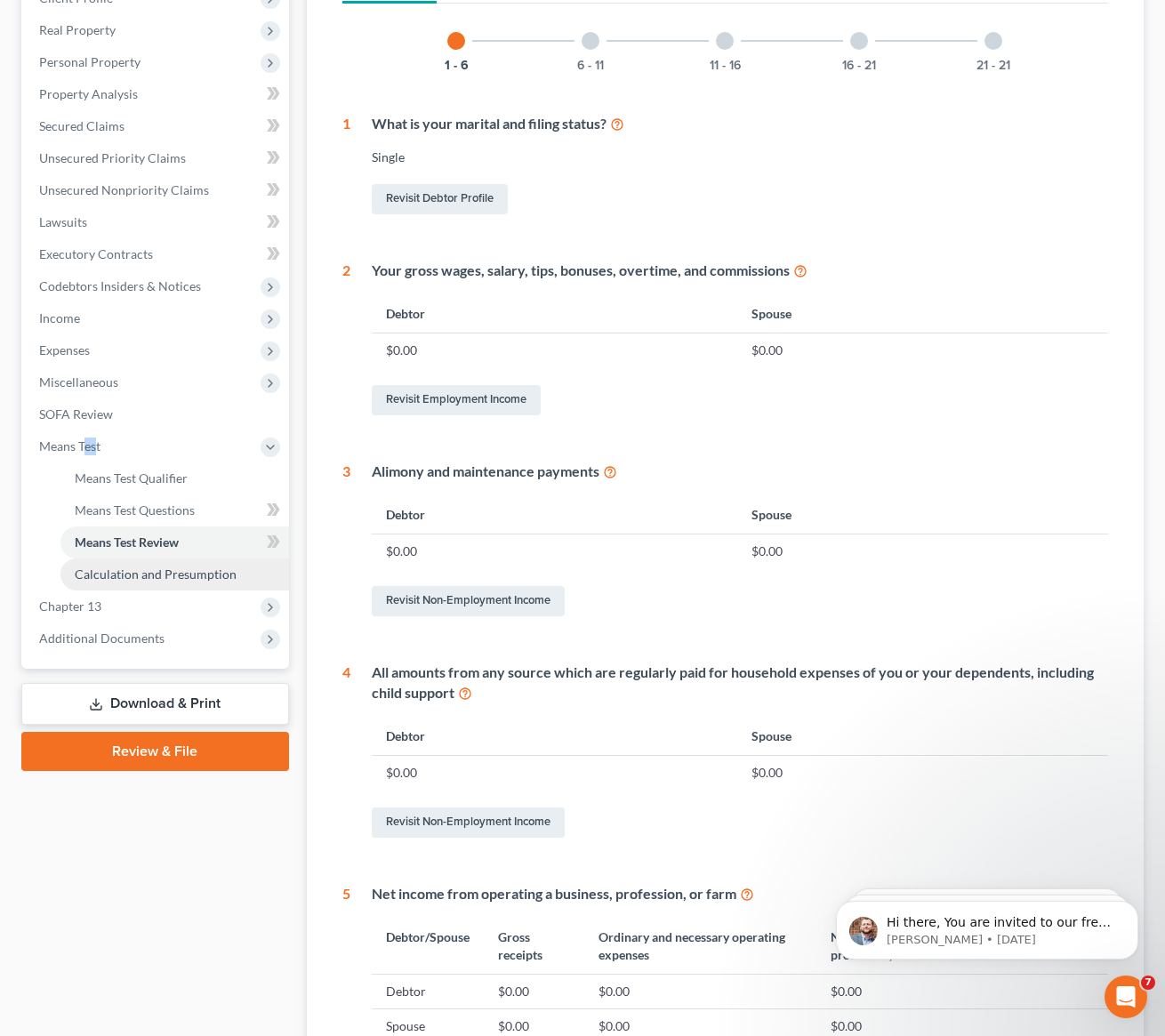  Describe the element at coordinates (725, 66) in the screenshot. I see `button: 11 - 16` at that location.